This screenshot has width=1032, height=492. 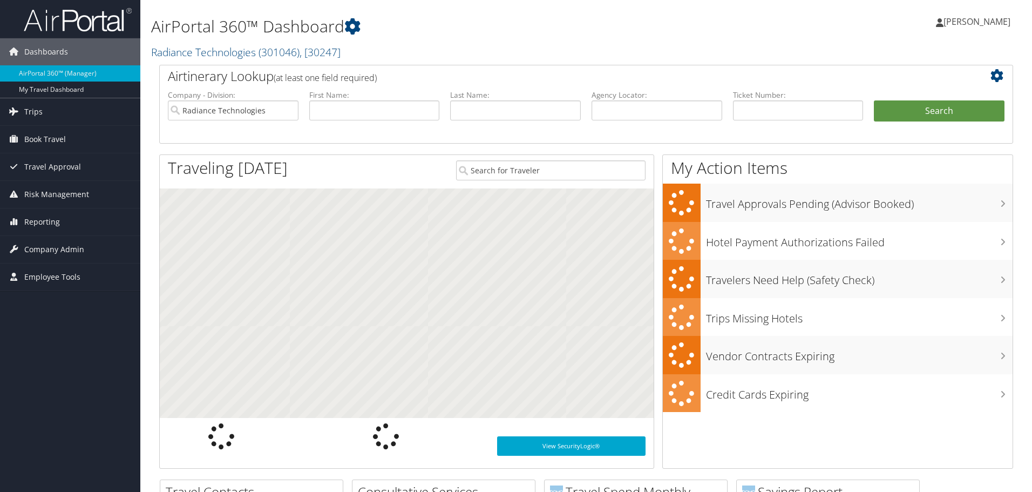 What do you see at coordinates (57, 194) in the screenshot?
I see `span: Risk Management` at bounding box center [57, 194].